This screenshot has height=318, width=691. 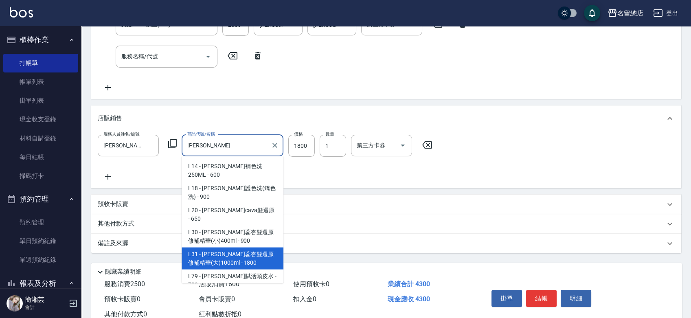 What do you see at coordinates (220, 314) in the screenshot?
I see `span: 紅利點數折抵 0` at bounding box center [220, 314].